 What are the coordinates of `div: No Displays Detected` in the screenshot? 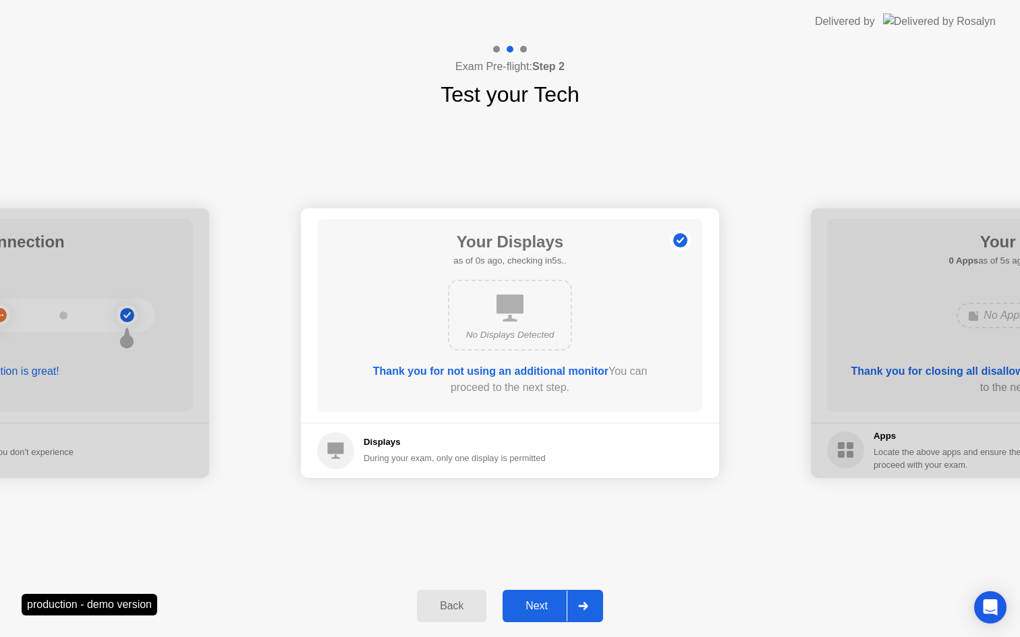 It's located at (510, 335).